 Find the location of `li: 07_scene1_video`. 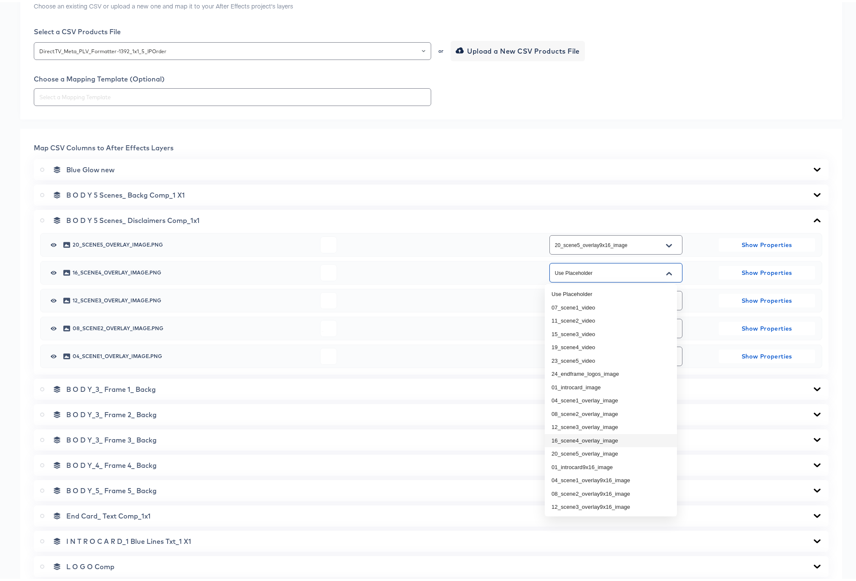

li: 07_scene1_video is located at coordinates (611, 306).